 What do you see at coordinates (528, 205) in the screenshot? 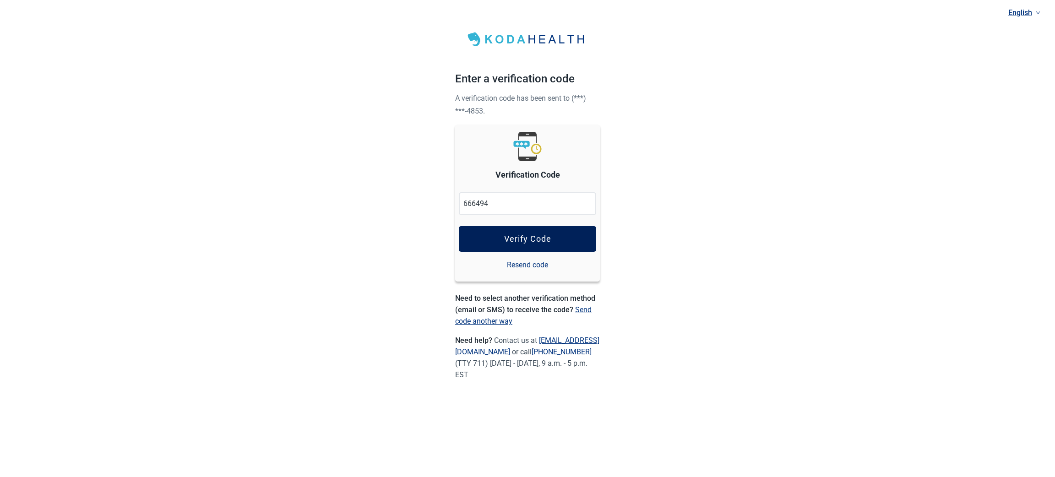
I see `main: Main content` at bounding box center [528, 205].